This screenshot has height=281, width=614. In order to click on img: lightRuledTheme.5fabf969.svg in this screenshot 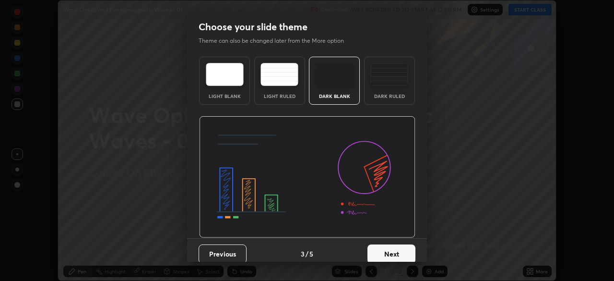, I will do `click(279, 74)`.